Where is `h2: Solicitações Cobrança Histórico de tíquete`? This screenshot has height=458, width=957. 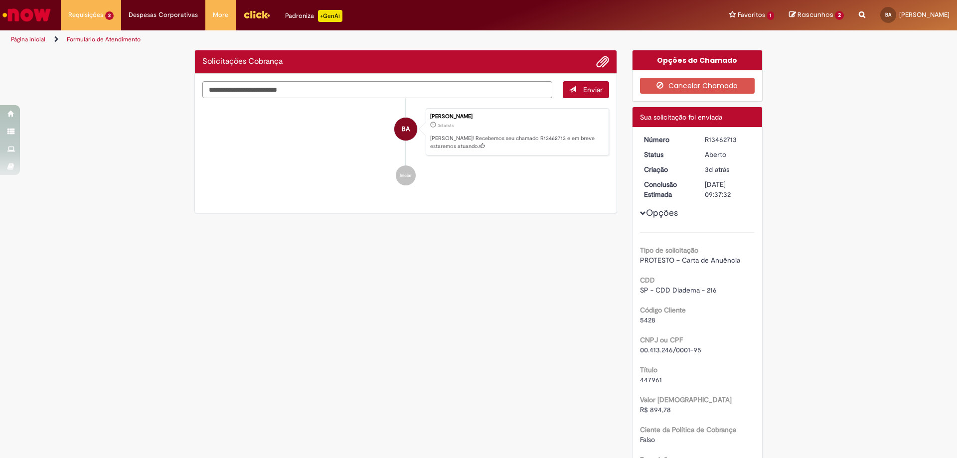 h2: Solicitações Cobrança Histórico de tíquete is located at coordinates (242, 62).